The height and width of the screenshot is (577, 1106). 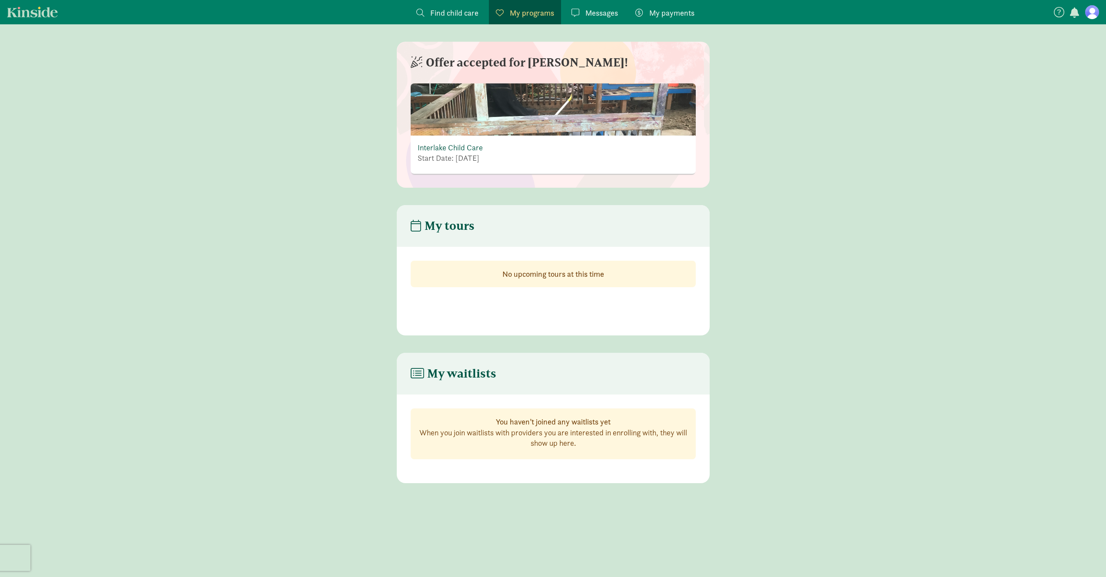 I want to click on span: Messages, so click(x=601, y=13).